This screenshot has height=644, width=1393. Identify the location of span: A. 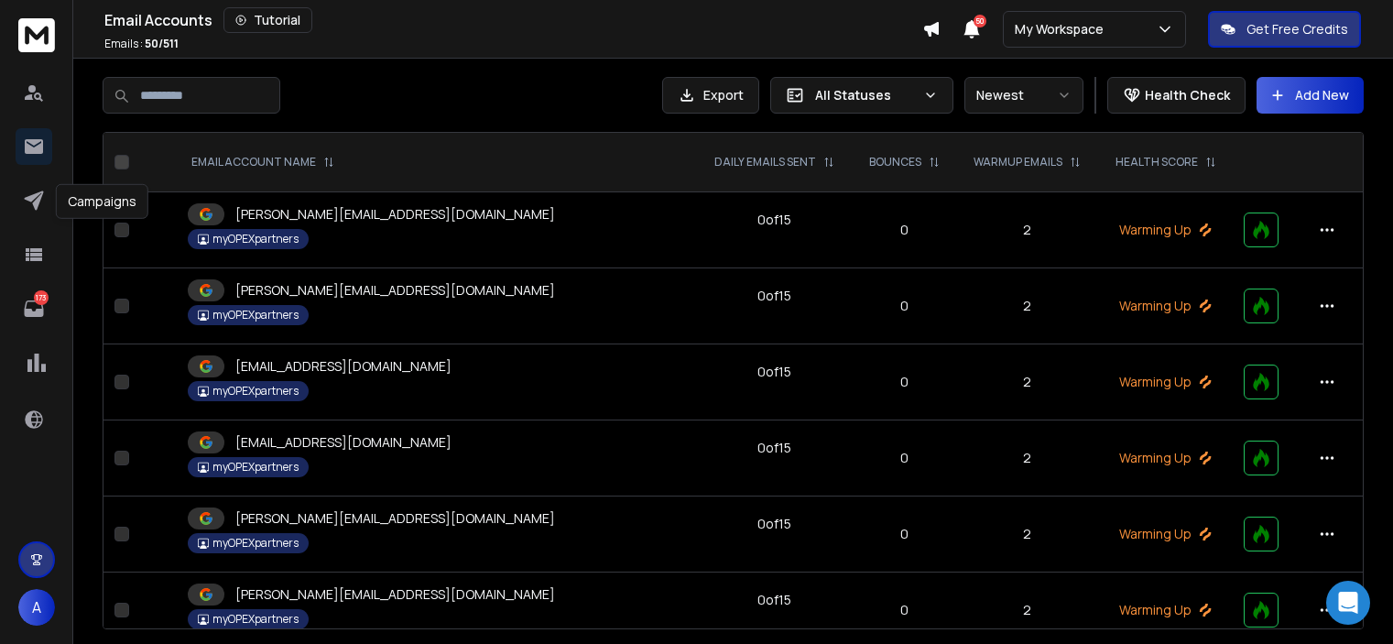
(37, 607).